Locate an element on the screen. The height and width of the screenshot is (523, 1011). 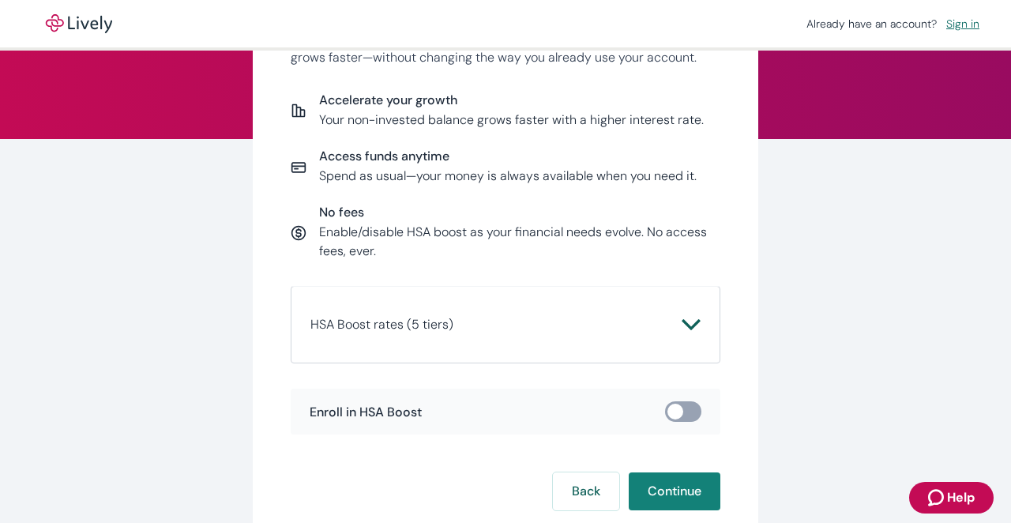
svg: Report icon is located at coordinates (299, 111).